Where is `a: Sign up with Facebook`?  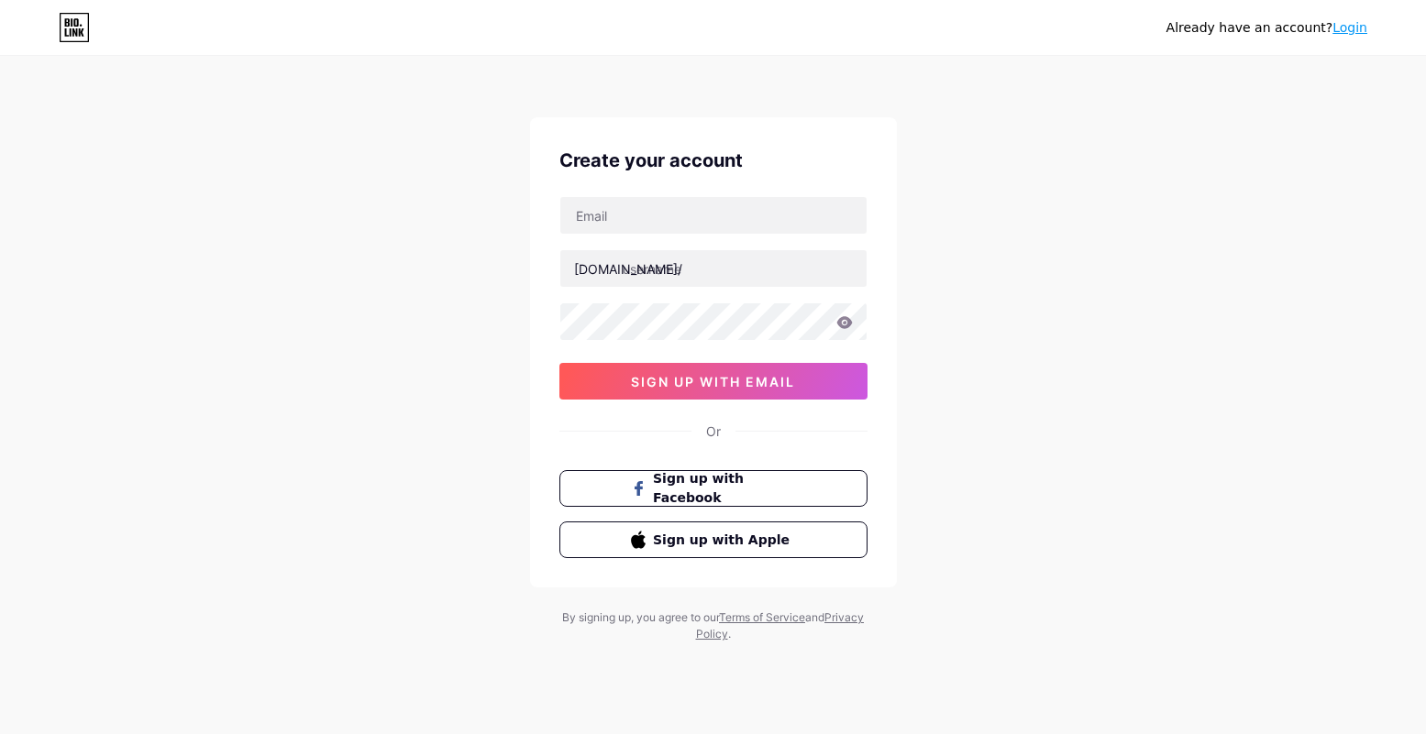
a: Sign up with Facebook is located at coordinates (713, 489).